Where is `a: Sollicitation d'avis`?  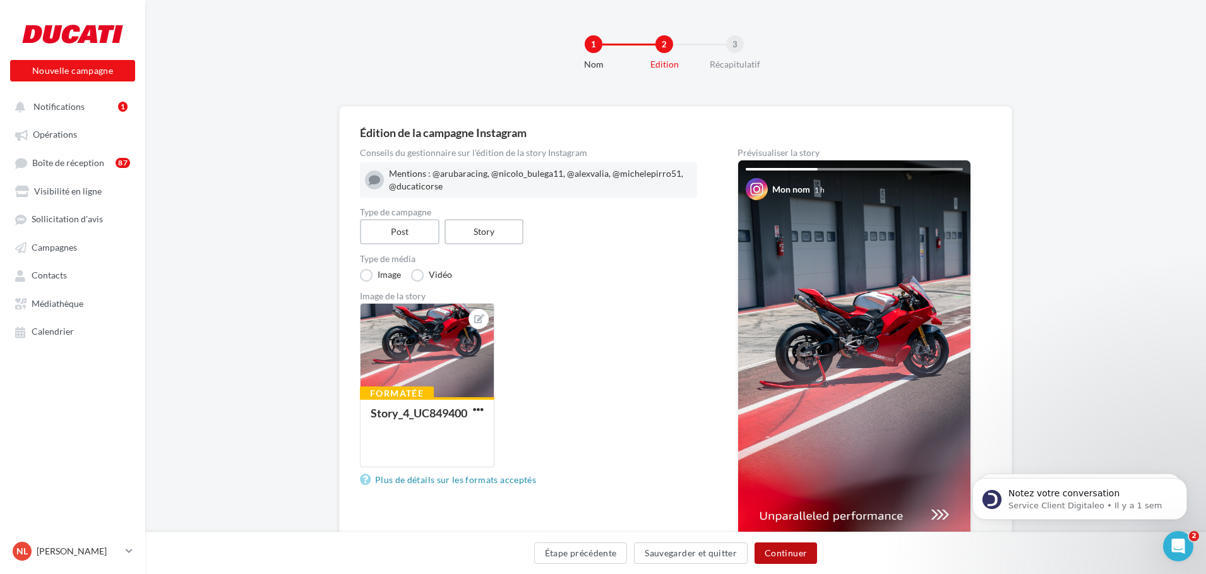 a: Sollicitation d'avis is located at coordinates (73, 218).